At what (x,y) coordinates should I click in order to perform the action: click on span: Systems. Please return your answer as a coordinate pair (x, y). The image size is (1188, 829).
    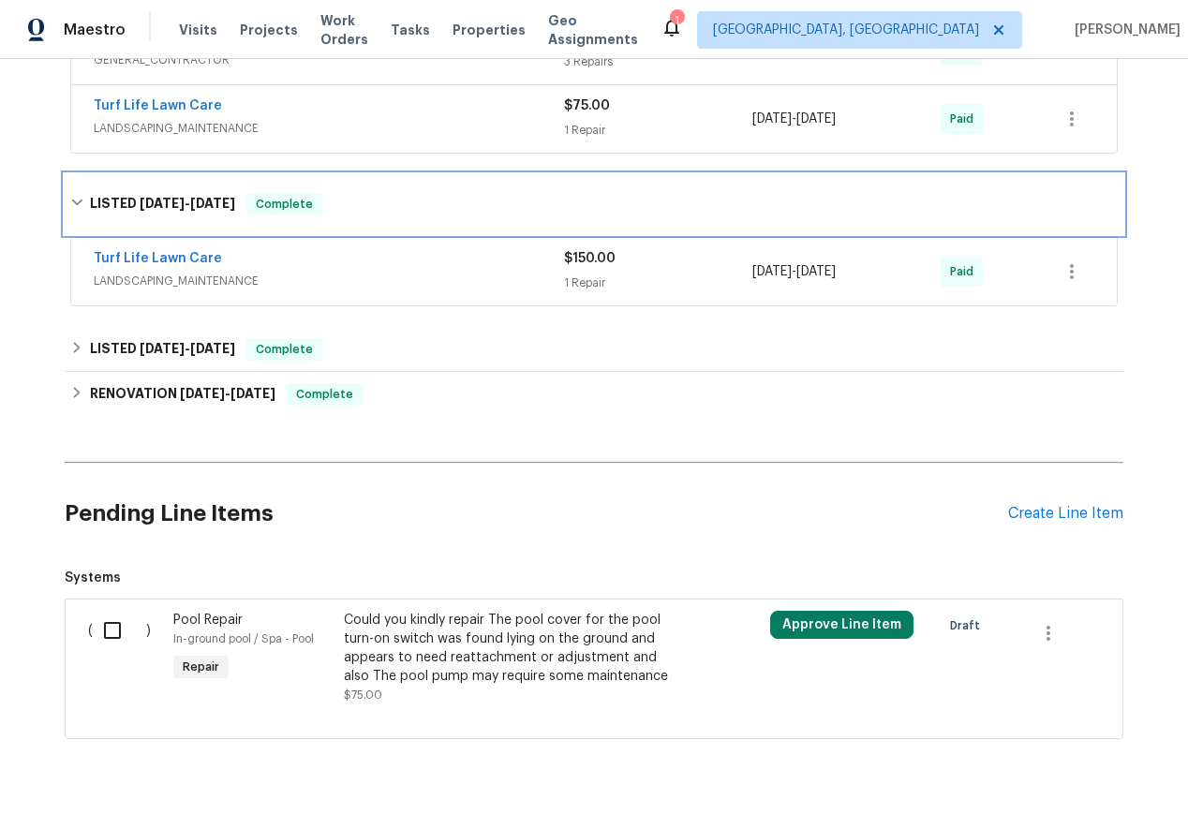
    Looking at the image, I should click on (594, 578).